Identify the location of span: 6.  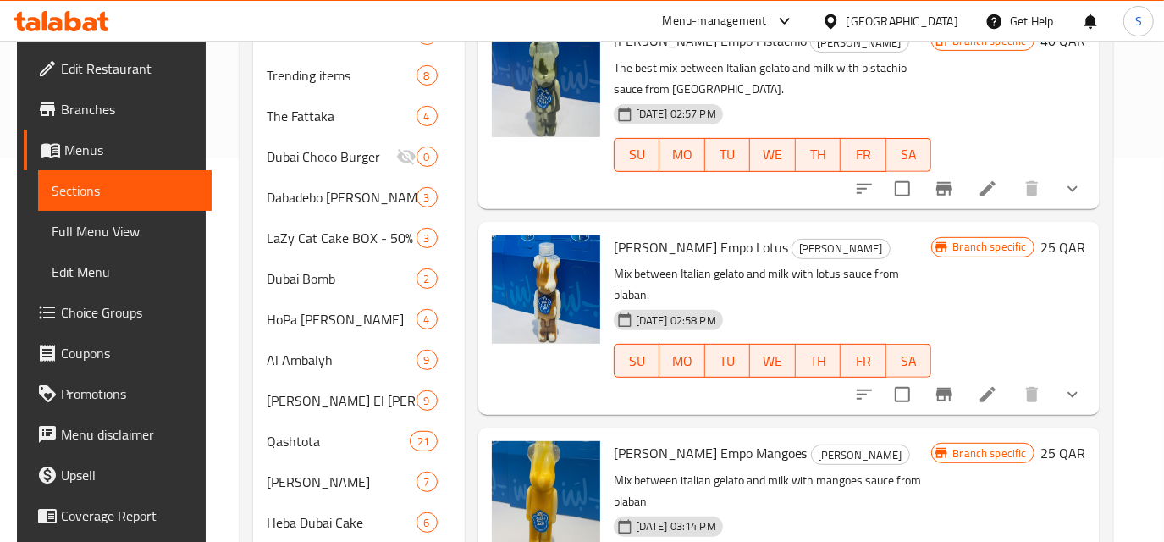
(427, 522).